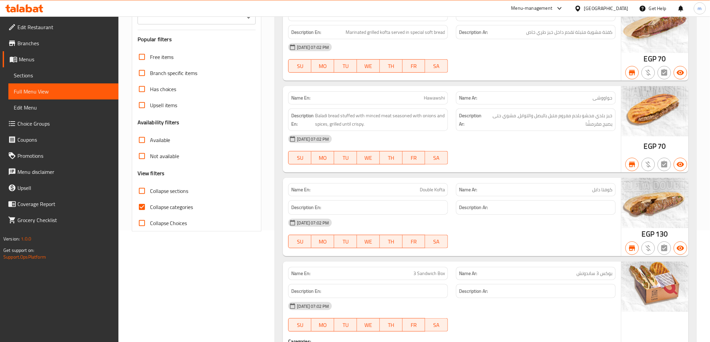 Image resolution: width=710 pixels, height=342 pixels. Describe the element at coordinates (63, 75) in the screenshot. I see `a: Sections` at that location.